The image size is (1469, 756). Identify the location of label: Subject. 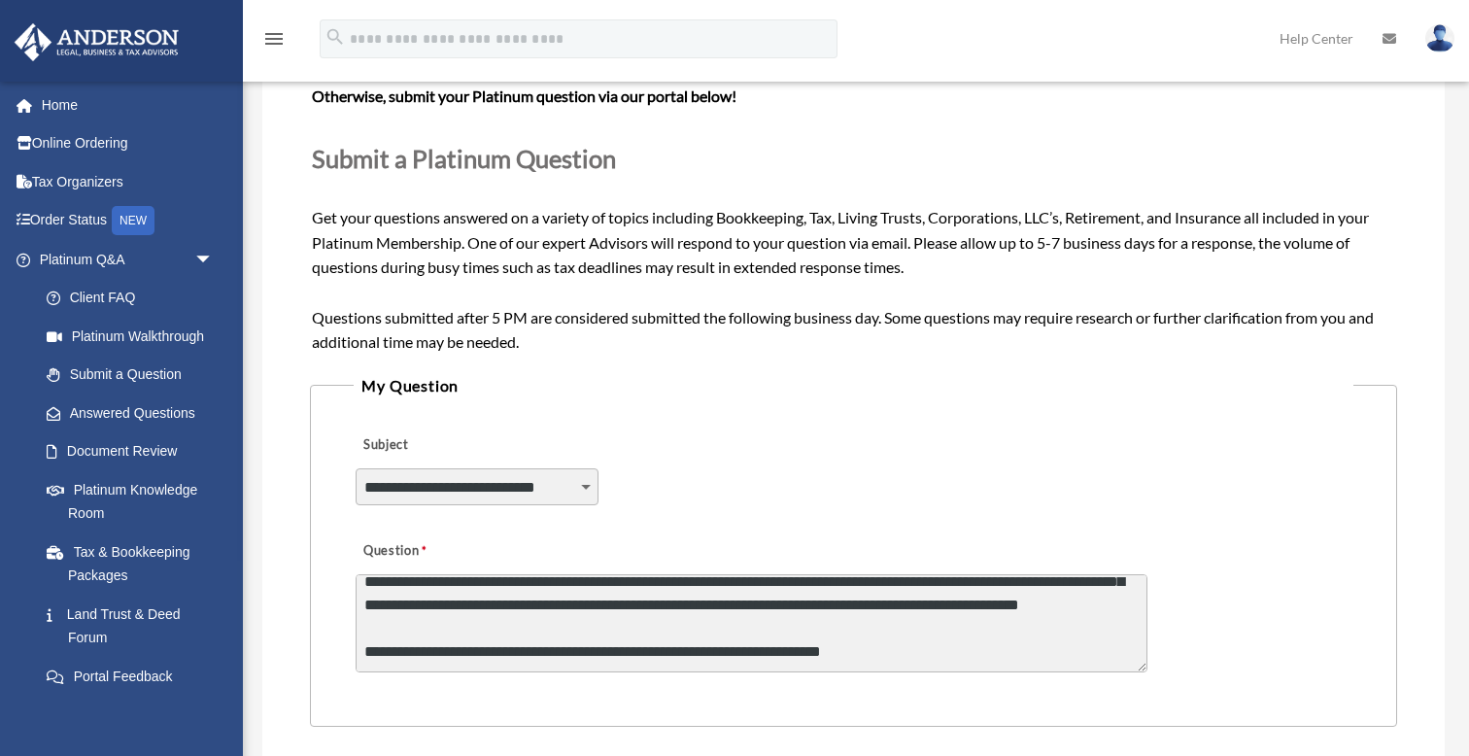
(448, 446).